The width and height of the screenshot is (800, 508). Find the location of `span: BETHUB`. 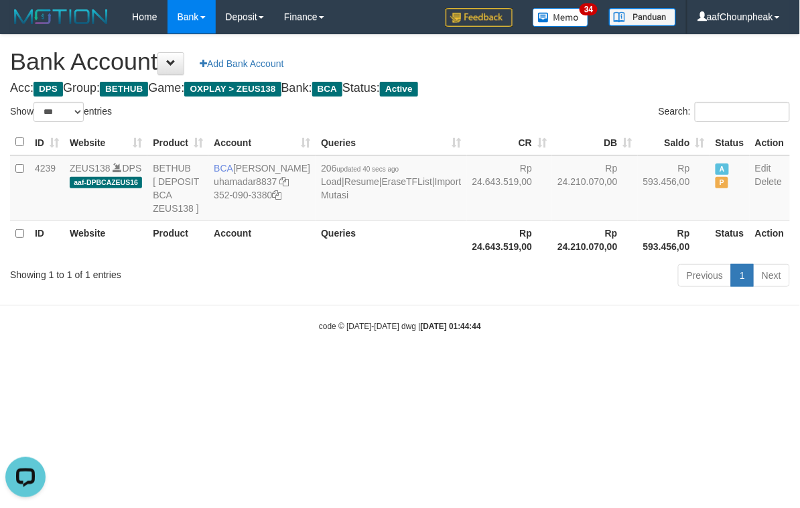

span: BETHUB is located at coordinates (124, 89).